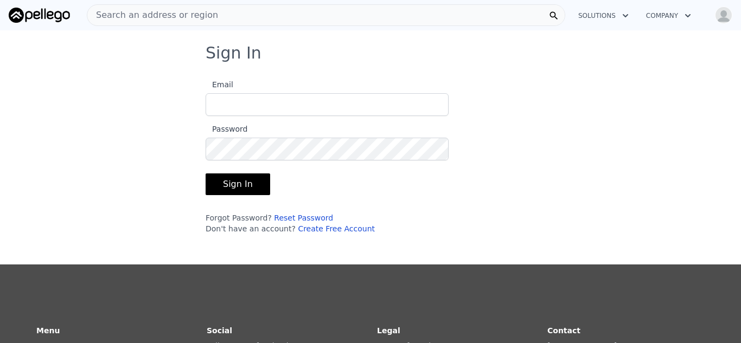  What do you see at coordinates (238, 184) in the screenshot?
I see `button: Sign In` at bounding box center [238, 184].